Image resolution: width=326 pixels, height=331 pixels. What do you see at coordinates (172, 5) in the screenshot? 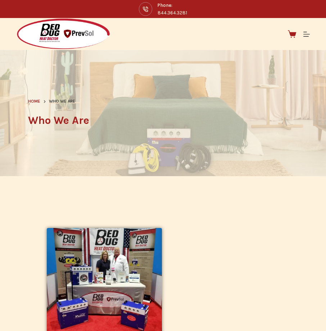
I see `span: Phone:` at bounding box center [172, 5].